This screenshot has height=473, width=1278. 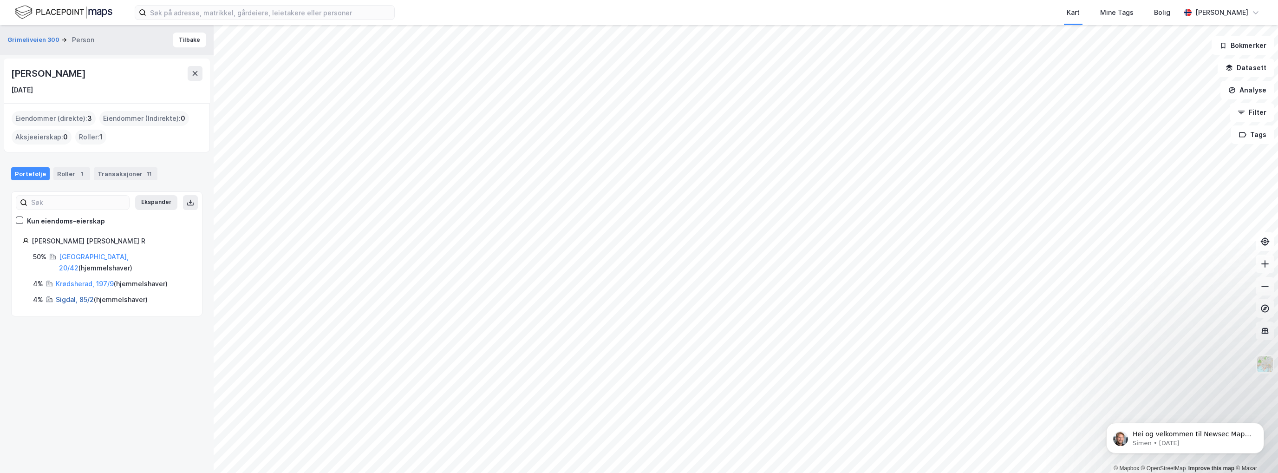 What do you see at coordinates (1162, 13) in the screenshot?
I see `div: Bolig` at bounding box center [1162, 13].